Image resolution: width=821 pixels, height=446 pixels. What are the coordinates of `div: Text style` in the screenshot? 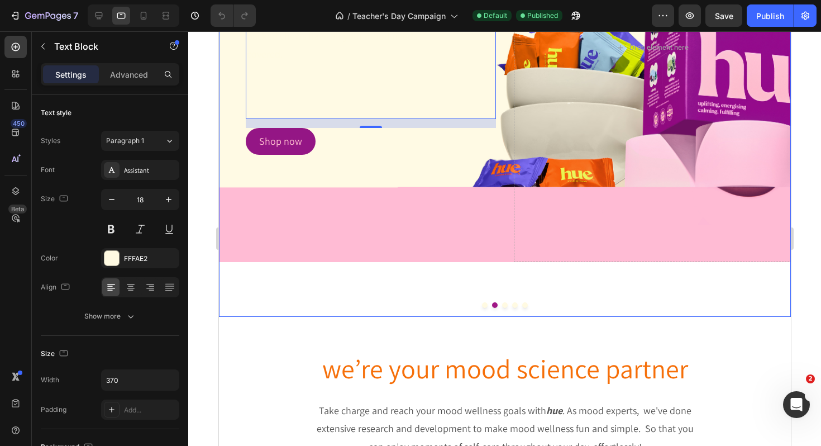 It's located at (56, 113).